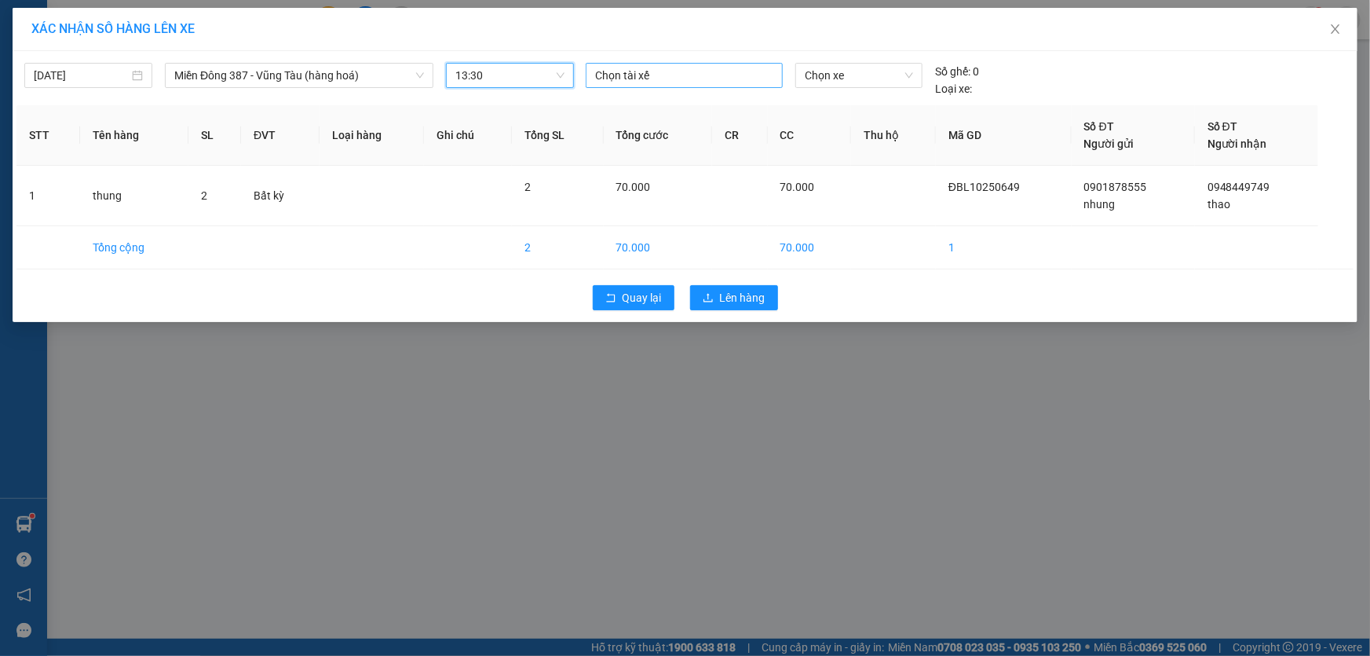 This screenshot has width=1370, height=656. Describe the element at coordinates (189, 42) in the screenshot. I see `div: quynh` at that location.